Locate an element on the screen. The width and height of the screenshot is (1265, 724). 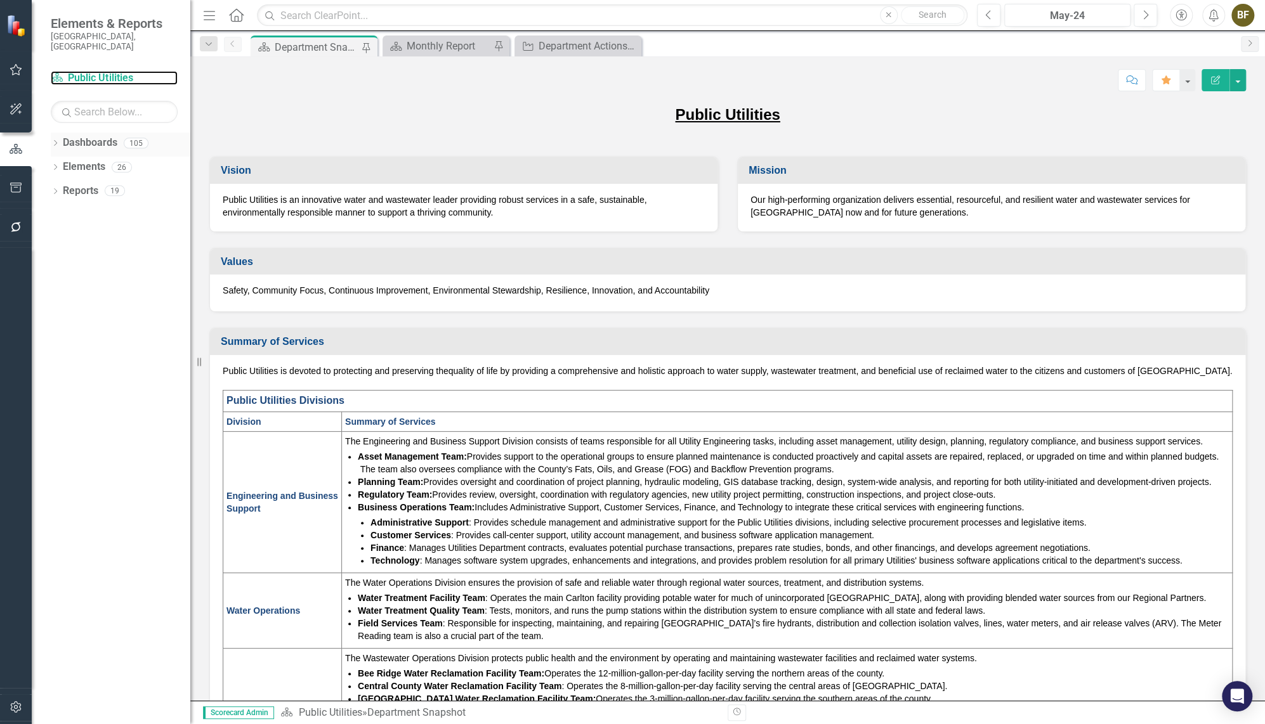
div: May-24 is located at coordinates (1067, 16).